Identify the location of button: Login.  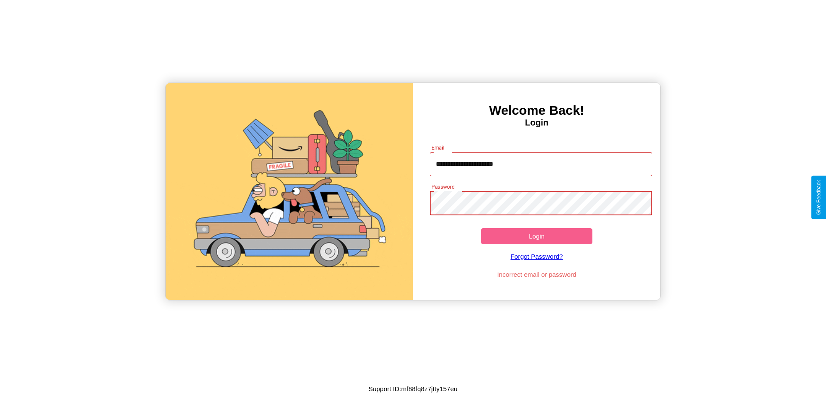
(536, 236).